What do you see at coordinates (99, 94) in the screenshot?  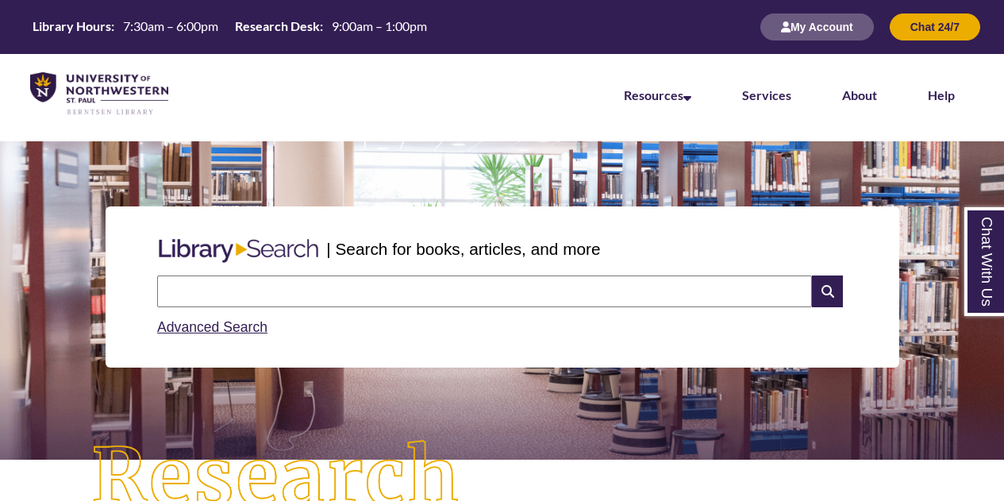 I see `img: UNWSP Library Logo` at bounding box center [99, 94].